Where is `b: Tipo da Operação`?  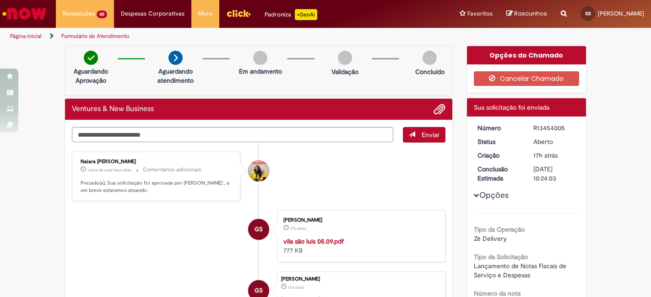 b: Tipo da Operação is located at coordinates (499, 230).